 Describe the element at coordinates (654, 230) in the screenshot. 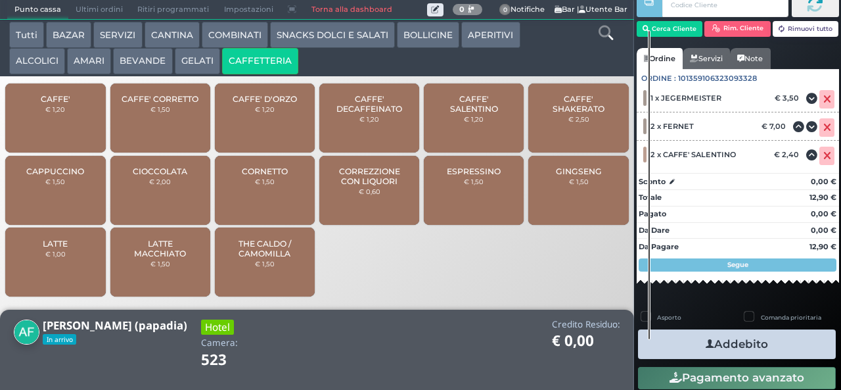

I see `strong: Da Dare` at that location.